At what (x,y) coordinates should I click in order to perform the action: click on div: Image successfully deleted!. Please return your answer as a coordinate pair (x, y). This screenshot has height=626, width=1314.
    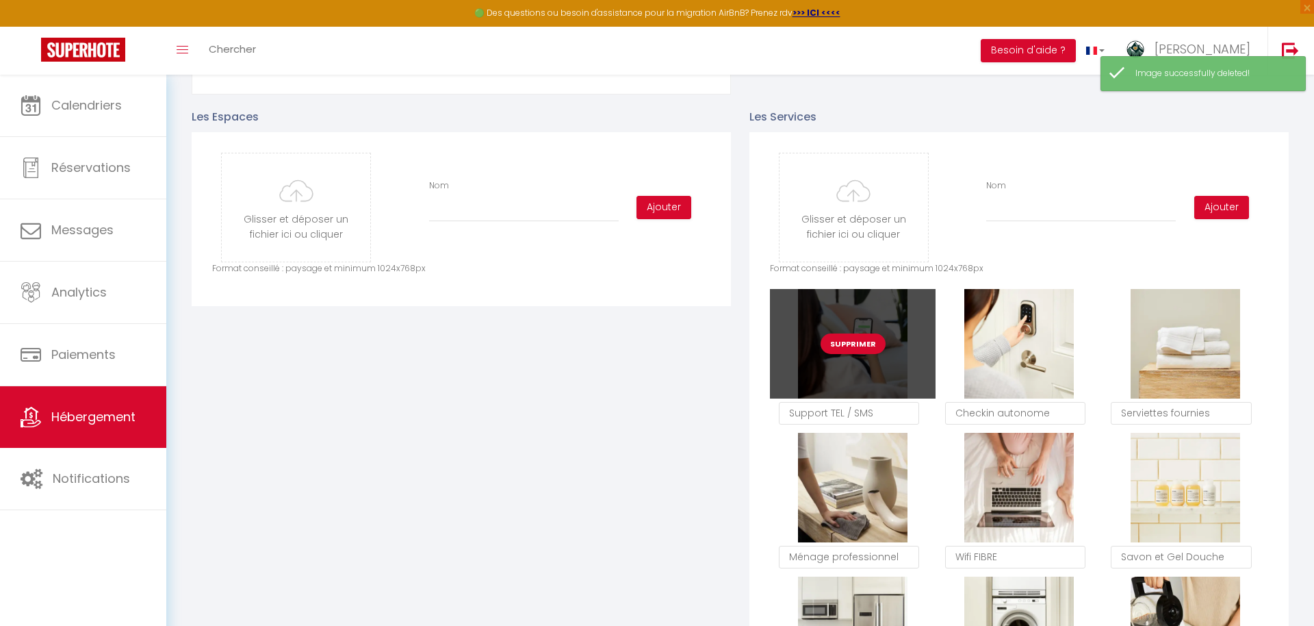
    Looking at the image, I should click on (1214, 73).